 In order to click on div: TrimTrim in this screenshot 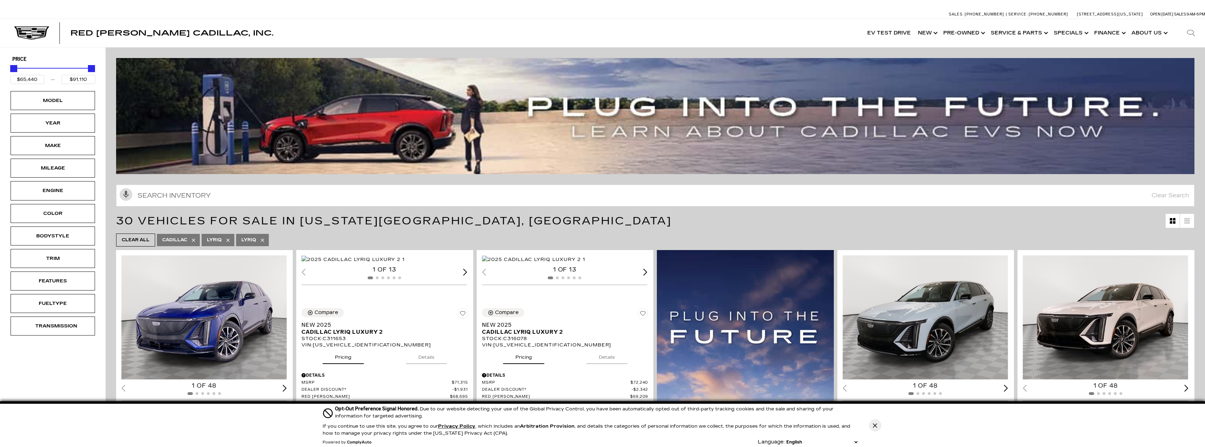, I will do `click(53, 259)`.